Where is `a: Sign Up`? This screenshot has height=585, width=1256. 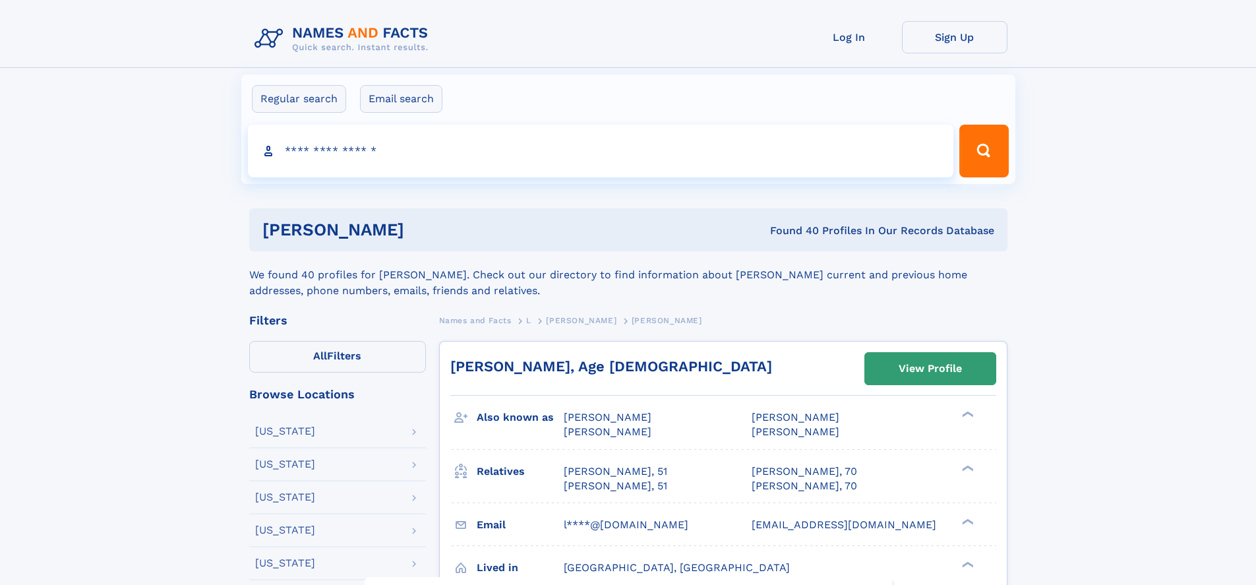
a: Sign Up is located at coordinates (955, 37).